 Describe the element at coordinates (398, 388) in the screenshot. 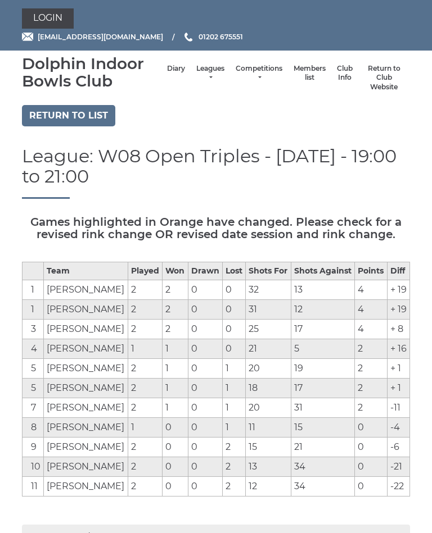

I see `td: + 1` at that location.